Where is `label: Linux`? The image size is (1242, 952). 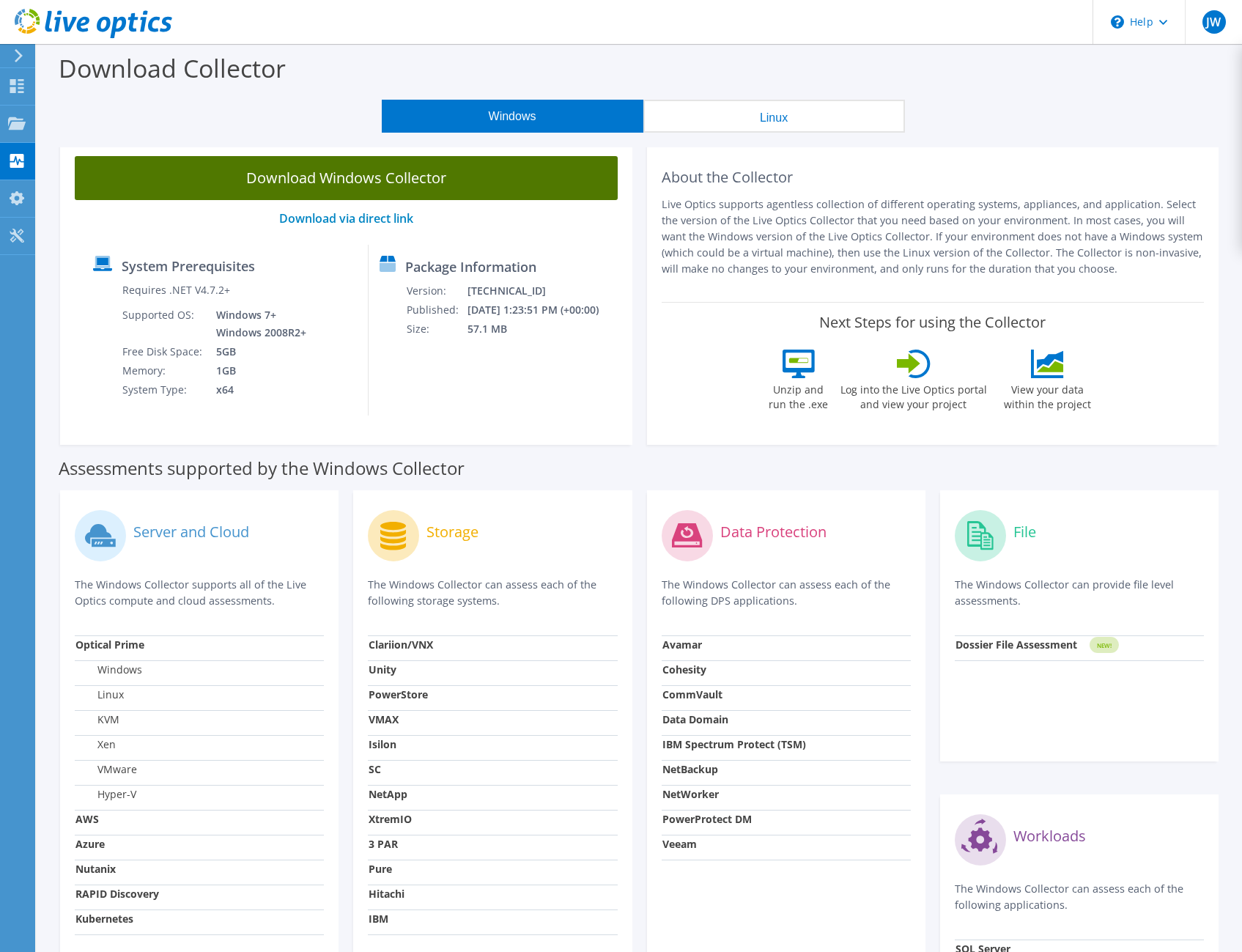
label: Linux is located at coordinates (100, 695).